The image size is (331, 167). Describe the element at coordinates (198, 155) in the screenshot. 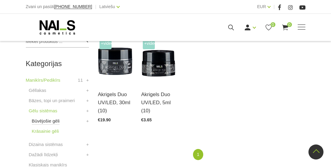

I see `a: 1` at that location.